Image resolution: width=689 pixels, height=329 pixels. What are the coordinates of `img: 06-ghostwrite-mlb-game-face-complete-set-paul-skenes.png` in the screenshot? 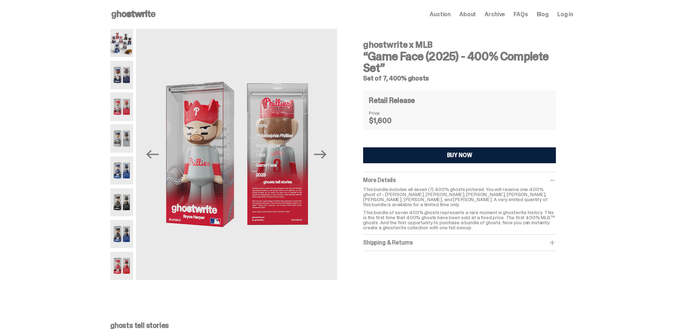 It's located at (121, 202).